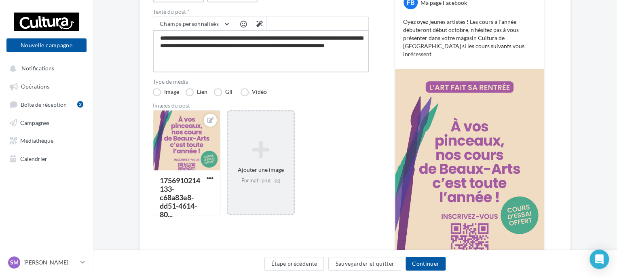 The width and height of the screenshot is (617, 277). Describe the element at coordinates (45, 68) in the screenshot. I see `button: Notifications` at that location.